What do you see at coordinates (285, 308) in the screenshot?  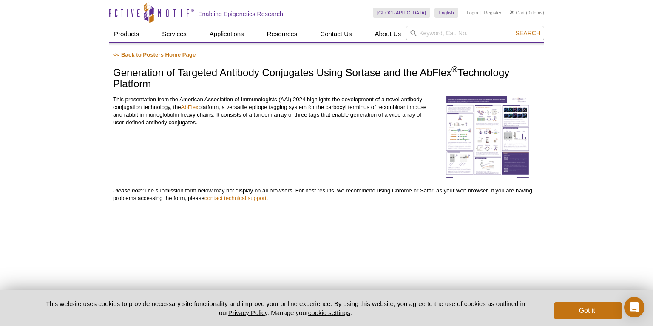 I see `p: This website uses cookies to provide necessary site functionality and improve your online experie...` at bounding box center [285, 308].